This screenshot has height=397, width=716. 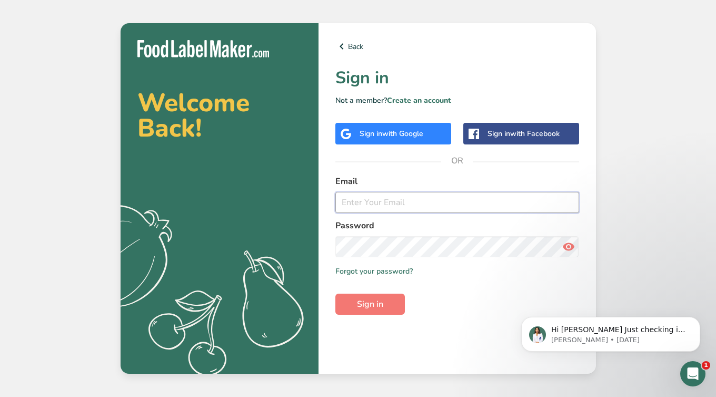 What do you see at coordinates (457, 225) in the screenshot?
I see `label: Password` at bounding box center [457, 225].